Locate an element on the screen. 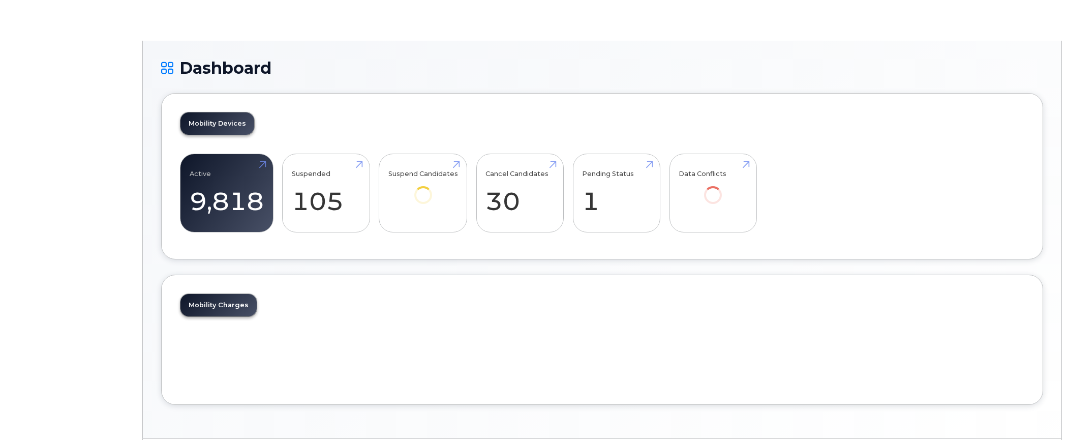  a: Data Conflicts is located at coordinates (713, 189).